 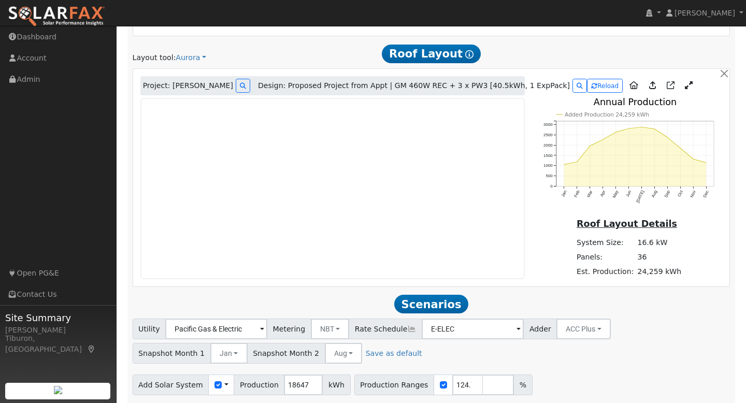 I want to click on span: Rate Schedule, so click(x=386, y=329).